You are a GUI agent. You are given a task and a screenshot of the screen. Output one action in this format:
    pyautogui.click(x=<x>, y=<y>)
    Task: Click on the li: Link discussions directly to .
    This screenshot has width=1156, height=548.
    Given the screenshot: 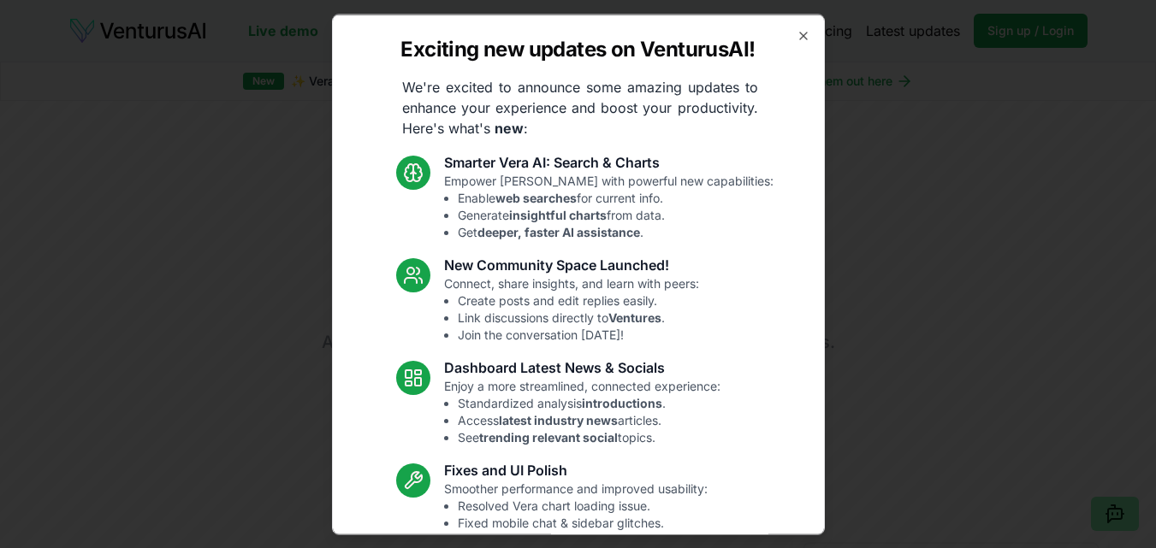 What is the action you would take?
    pyautogui.click(x=578, y=317)
    